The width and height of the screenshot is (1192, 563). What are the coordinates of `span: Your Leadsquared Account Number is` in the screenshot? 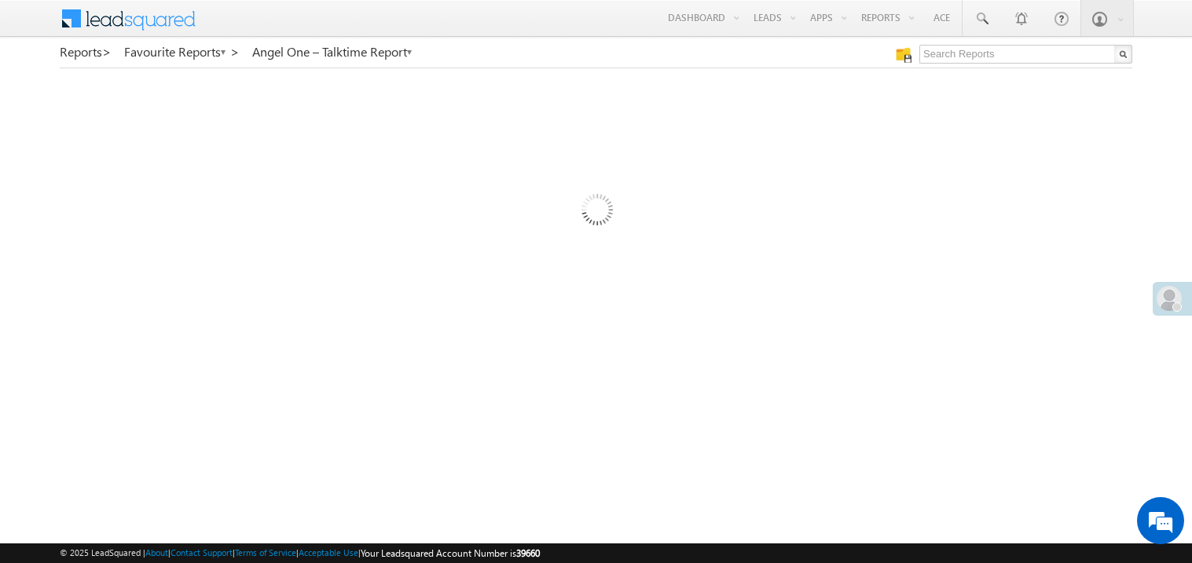 It's located at (450, 553).